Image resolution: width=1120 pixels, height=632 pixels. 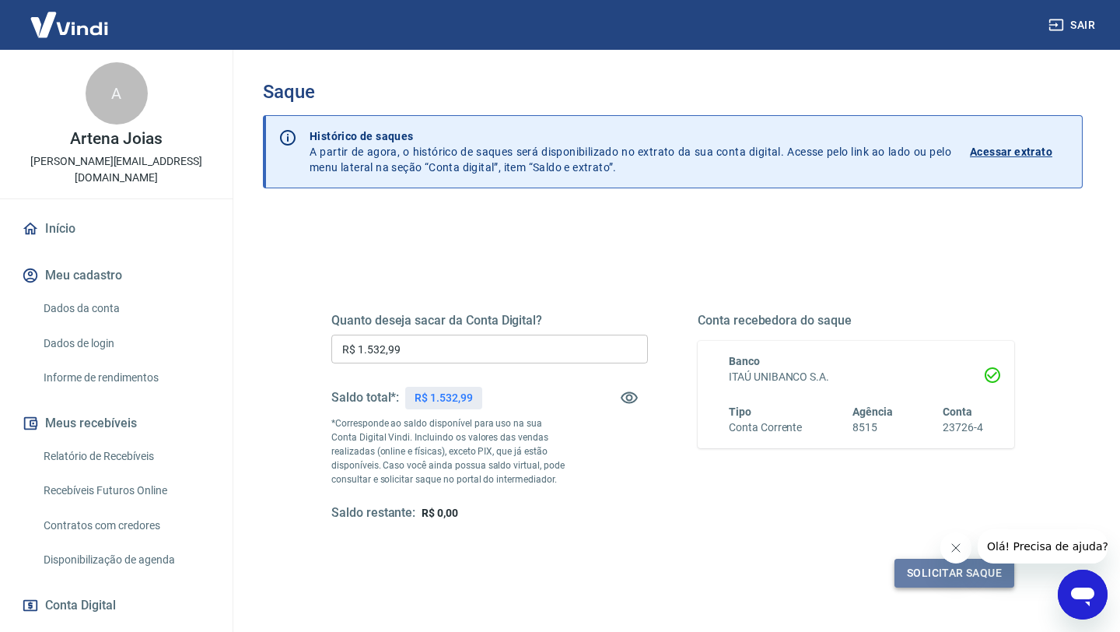 What do you see at coordinates (125, 456) in the screenshot?
I see `a: Relatório de Recebíveis` at bounding box center [125, 456].